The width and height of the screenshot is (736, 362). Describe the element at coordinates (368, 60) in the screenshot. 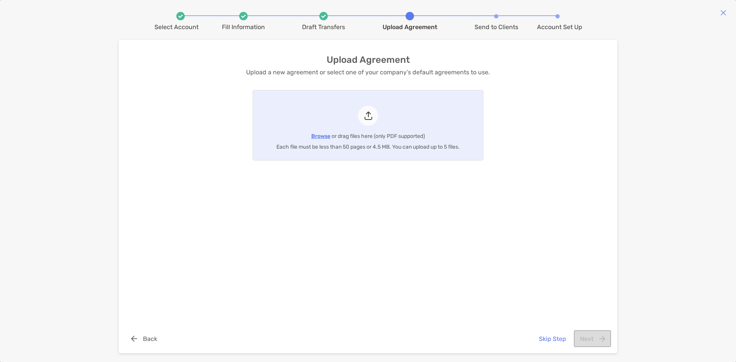

I see `h3: Upload Agreement` at that location.